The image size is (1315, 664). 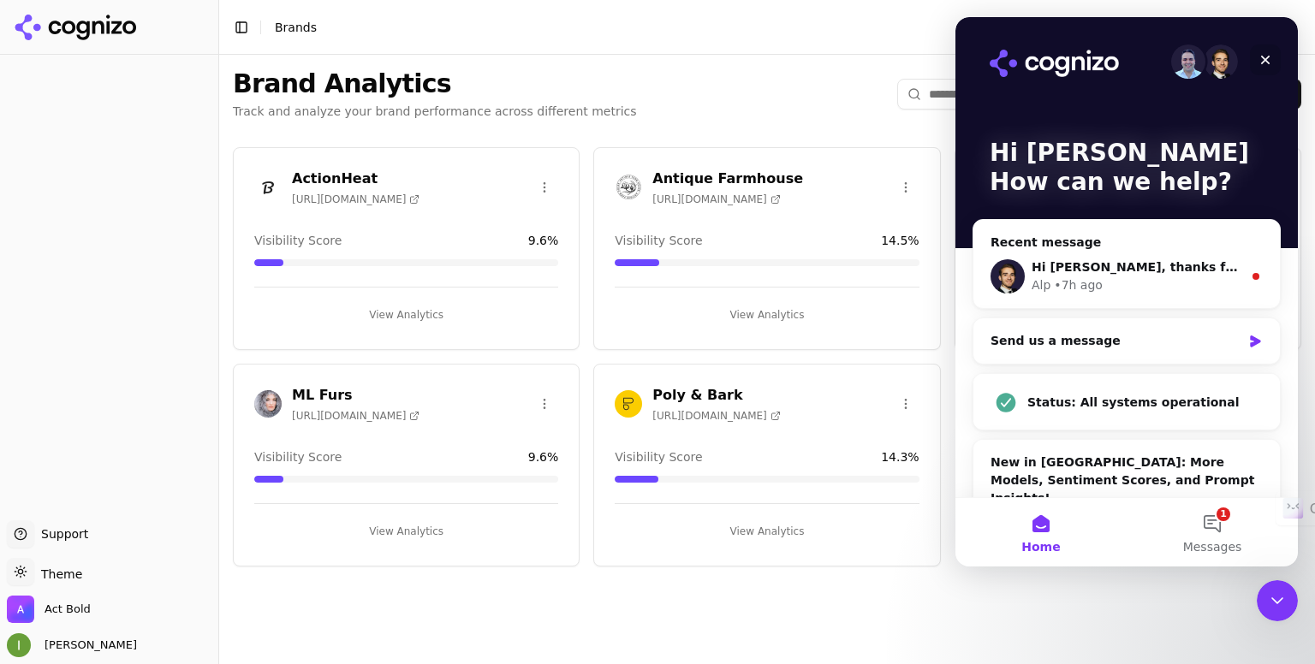 What do you see at coordinates (900, 241) in the screenshot?
I see `span: 14.5 %` at bounding box center [900, 241].